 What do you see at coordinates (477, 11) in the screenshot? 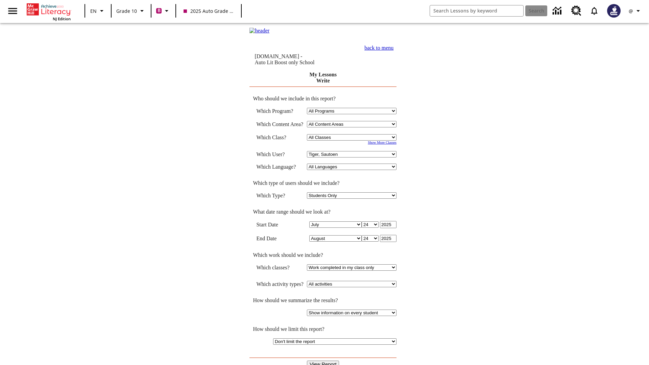
I see `input: search field` at bounding box center [477, 11].